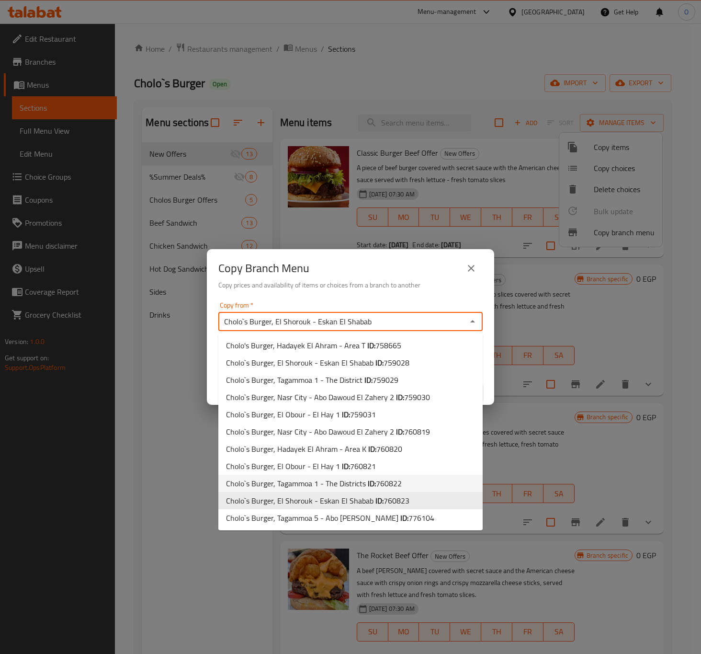 This screenshot has height=654, width=701. Describe the element at coordinates (397, 363) in the screenshot. I see `span: 759028` at that location.